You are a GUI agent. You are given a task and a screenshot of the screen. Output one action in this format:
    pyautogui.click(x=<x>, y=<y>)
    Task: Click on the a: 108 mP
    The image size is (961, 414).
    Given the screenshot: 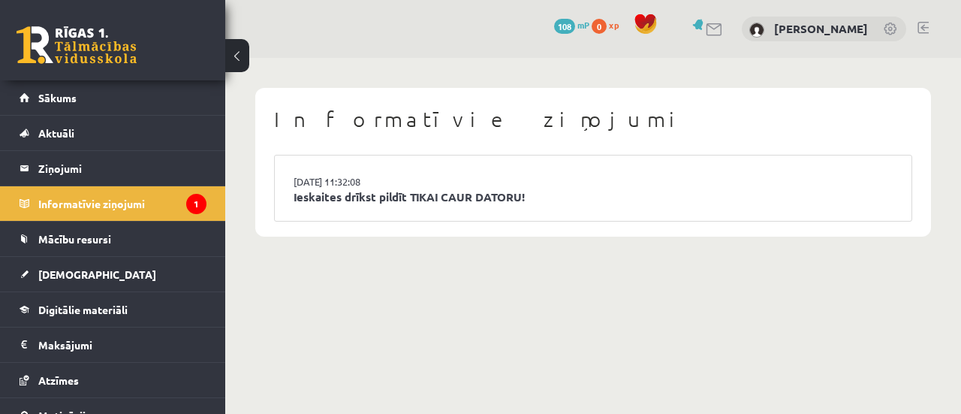 What is the action you would take?
    pyautogui.click(x=571, y=25)
    